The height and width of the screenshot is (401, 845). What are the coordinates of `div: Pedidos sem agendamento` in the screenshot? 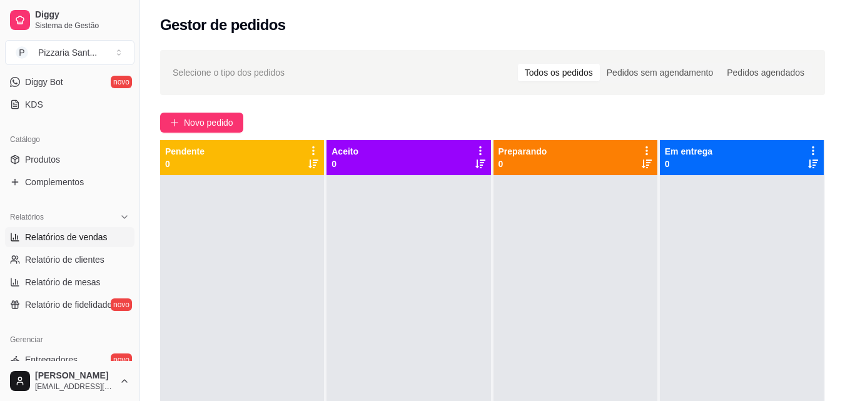 It's located at (660, 73).